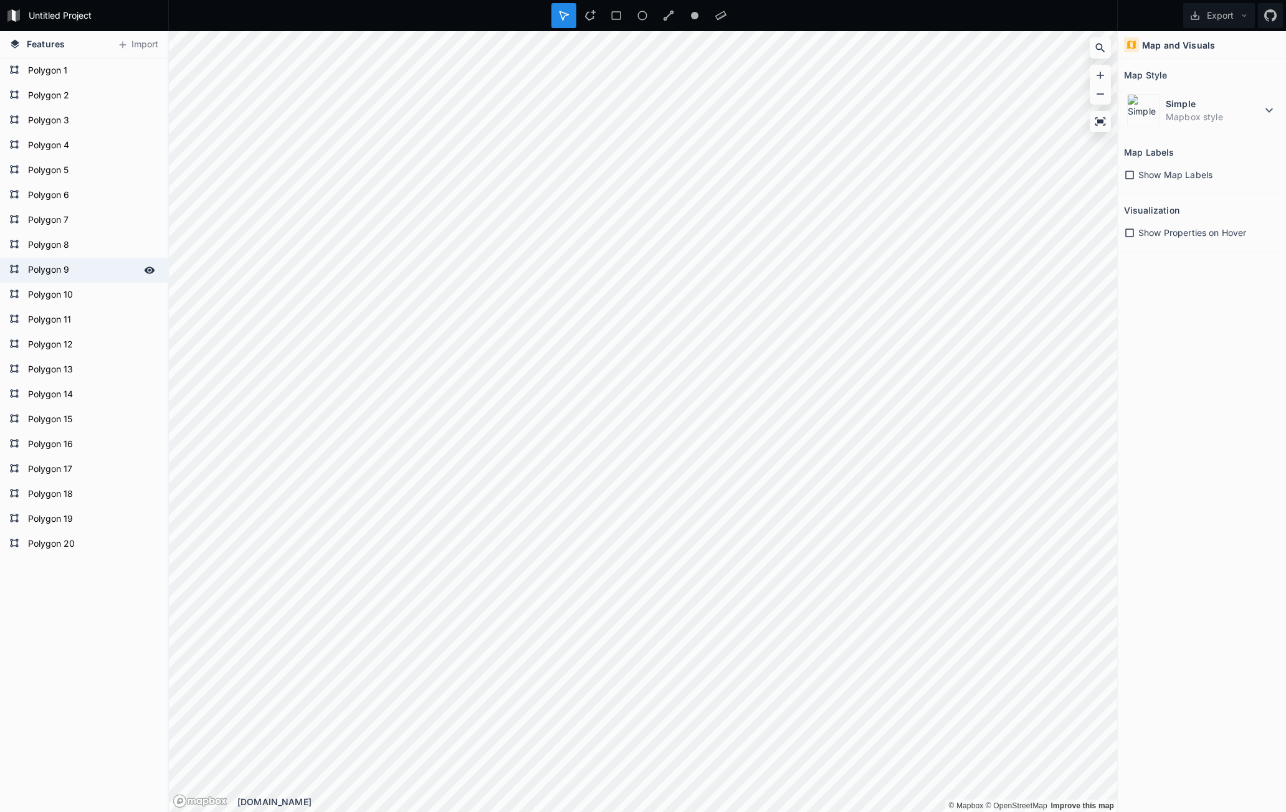 The image size is (1286, 812). I want to click on h2: Map Style, so click(1145, 75).